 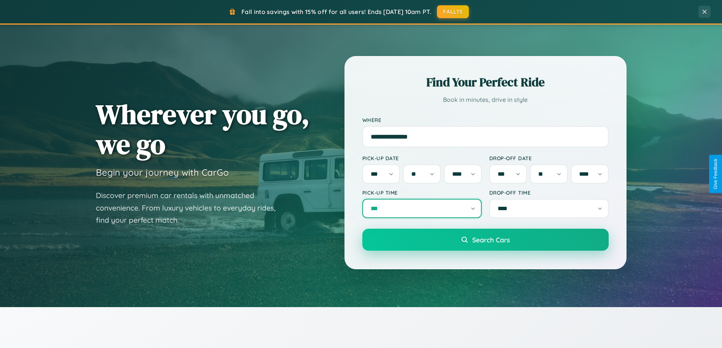 I want to click on span: Search Cars, so click(x=491, y=240).